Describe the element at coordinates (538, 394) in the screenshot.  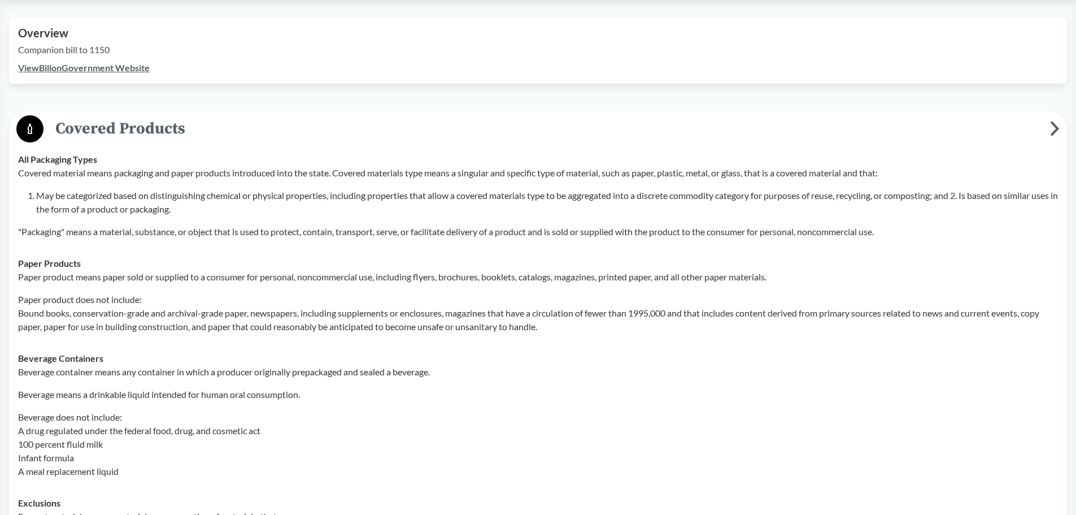
I see `p: Beverage means a drinkable liquid intended for human oral consumption.` at that location.